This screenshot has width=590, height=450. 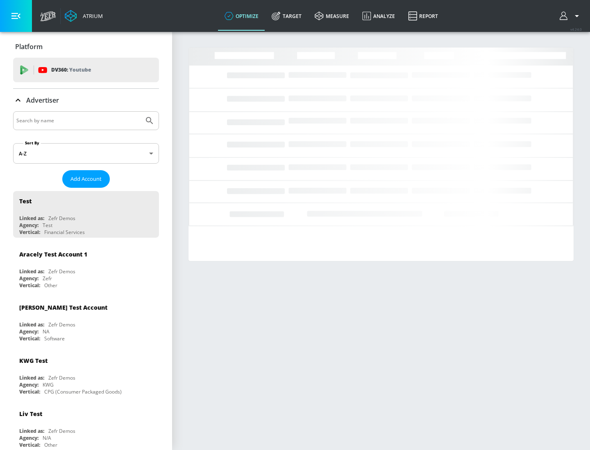 I want to click on div: Platform, so click(x=86, y=47).